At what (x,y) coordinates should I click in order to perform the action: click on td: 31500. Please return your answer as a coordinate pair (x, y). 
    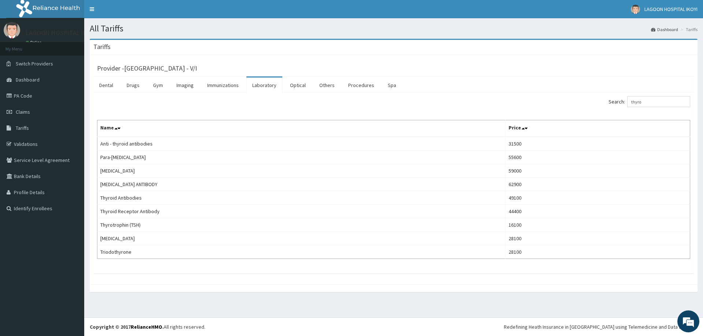
    Looking at the image, I should click on (598, 144).